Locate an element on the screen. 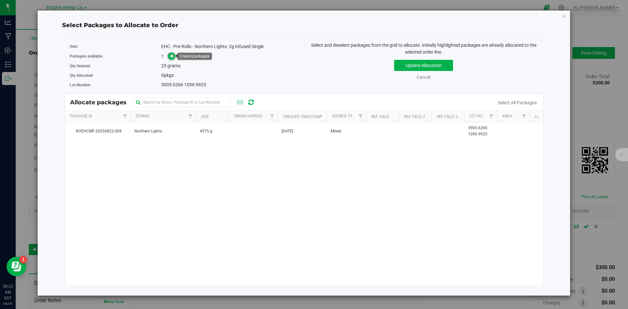 The height and width of the screenshot is (309, 628). a: Size is located at coordinates (205, 117).